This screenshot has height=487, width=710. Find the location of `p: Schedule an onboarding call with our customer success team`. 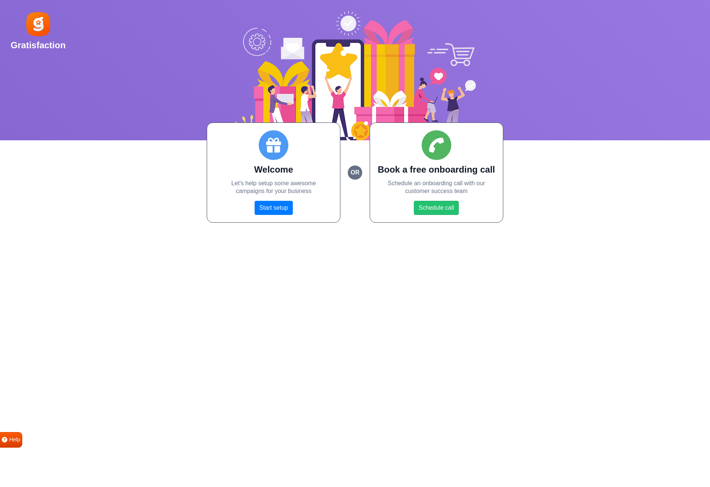

p: Schedule an onboarding call with our customer success team is located at coordinates (437, 188).